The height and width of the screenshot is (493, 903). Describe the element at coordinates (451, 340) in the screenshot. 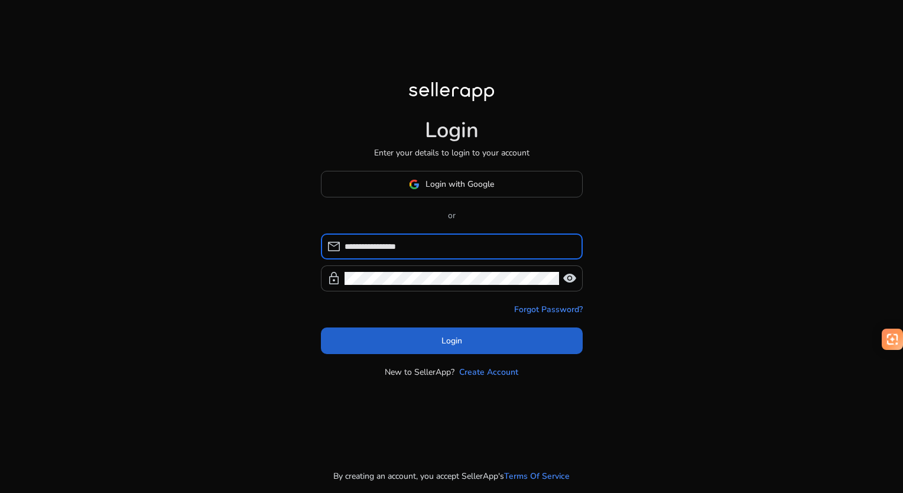

I see `span: Login` at that location.